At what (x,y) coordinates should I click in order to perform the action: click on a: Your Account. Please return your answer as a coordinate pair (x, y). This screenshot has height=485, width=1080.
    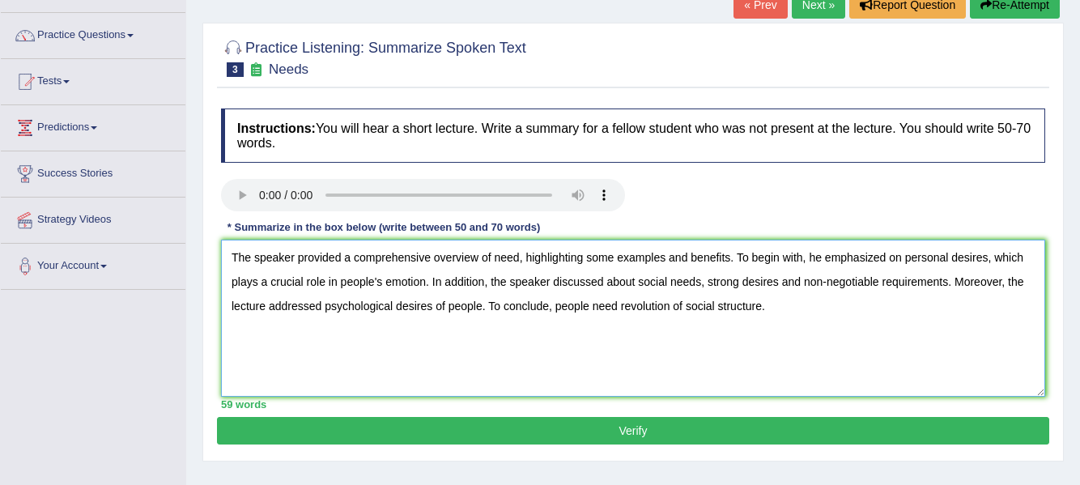
    Looking at the image, I should click on (93, 264).